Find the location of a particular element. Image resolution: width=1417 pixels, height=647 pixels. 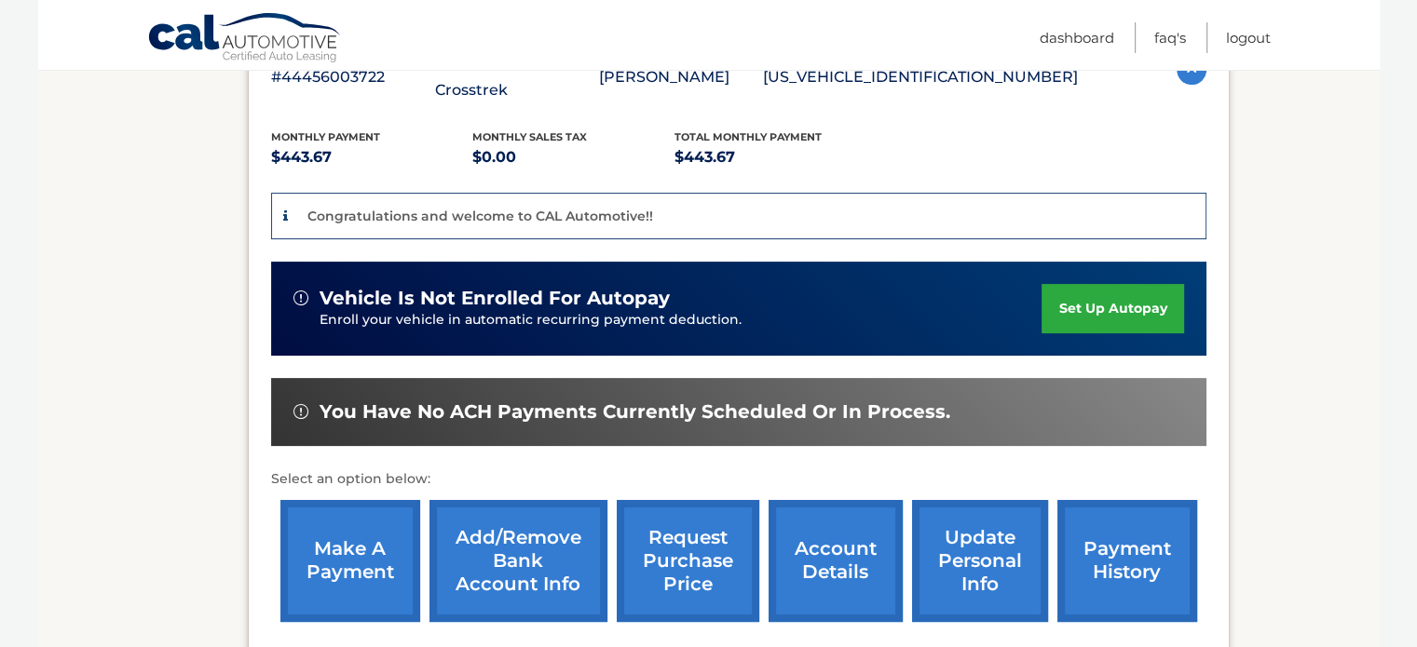

a: make a payment is located at coordinates (350, 561).